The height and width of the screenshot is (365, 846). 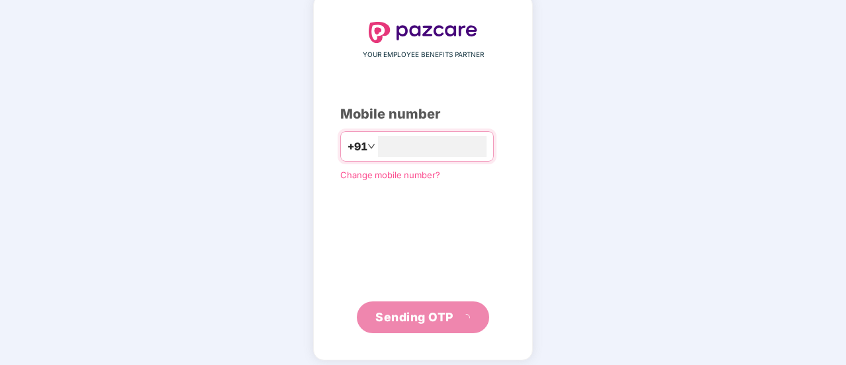 What do you see at coordinates (372, 146) in the screenshot?
I see `span: down` at bounding box center [372, 146].